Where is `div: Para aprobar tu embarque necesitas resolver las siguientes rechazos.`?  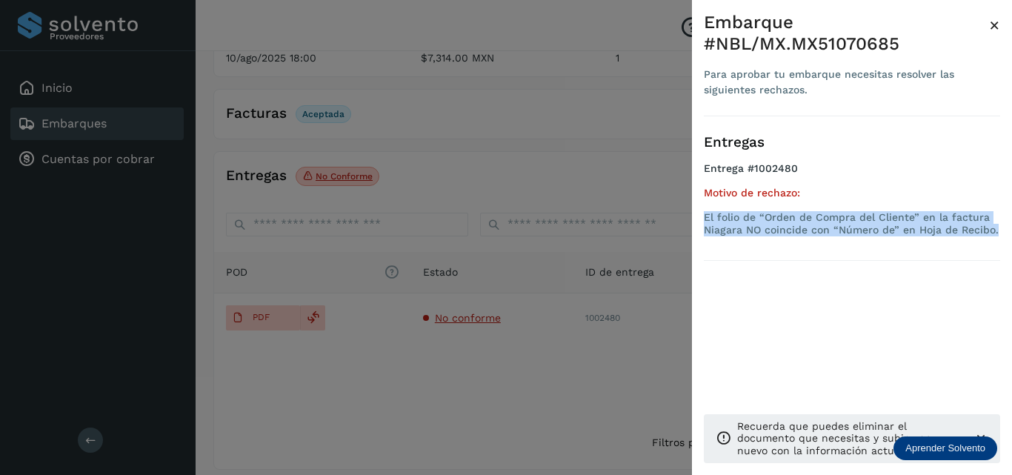
div: Para aprobar tu embarque necesitas resolver las siguientes rechazos. is located at coordinates (846, 82).